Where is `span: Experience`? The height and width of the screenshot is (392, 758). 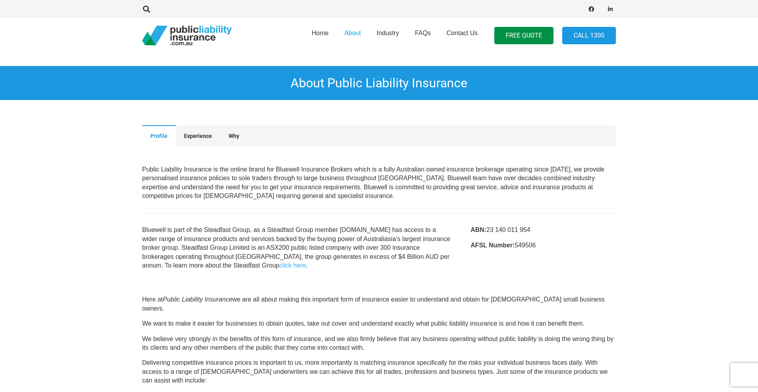 span: Experience is located at coordinates (198, 136).